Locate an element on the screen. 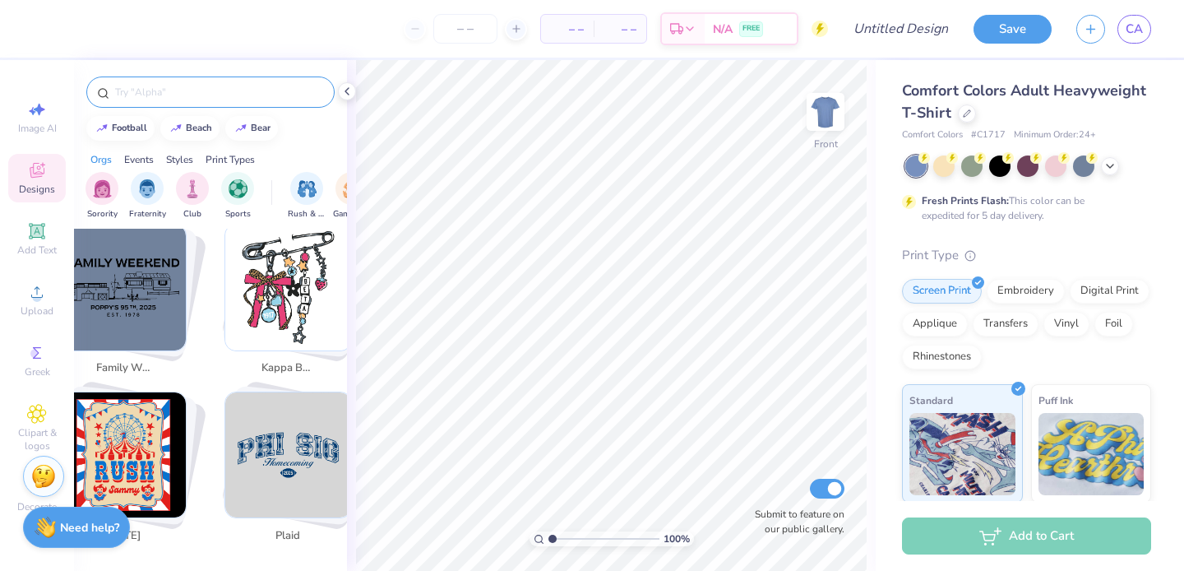 This screenshot has width=1184, height=571. div: filter for Game Day is located at coordinates (352, 196).